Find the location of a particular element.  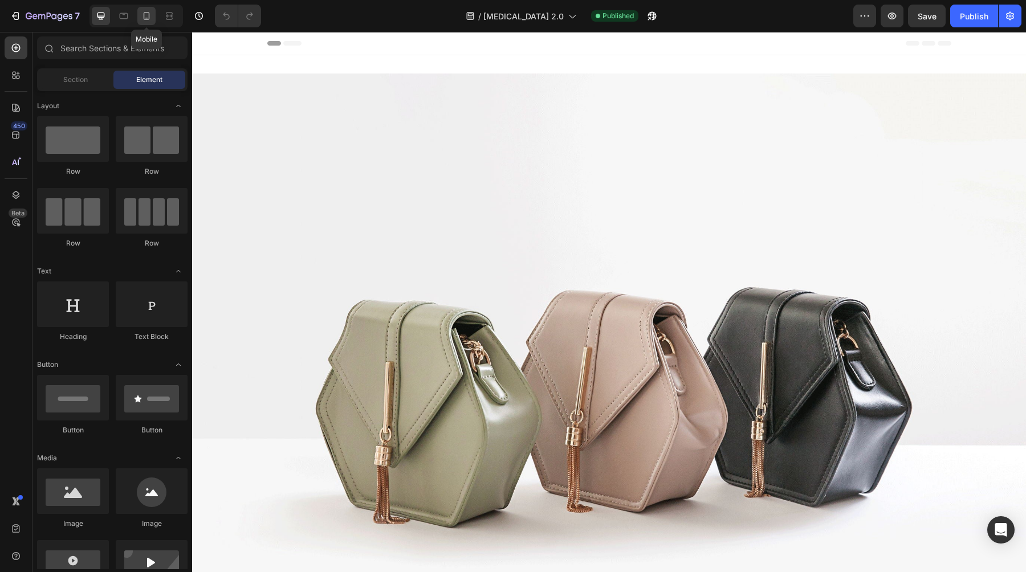

div: 450 is located at coordinates (19, 126).